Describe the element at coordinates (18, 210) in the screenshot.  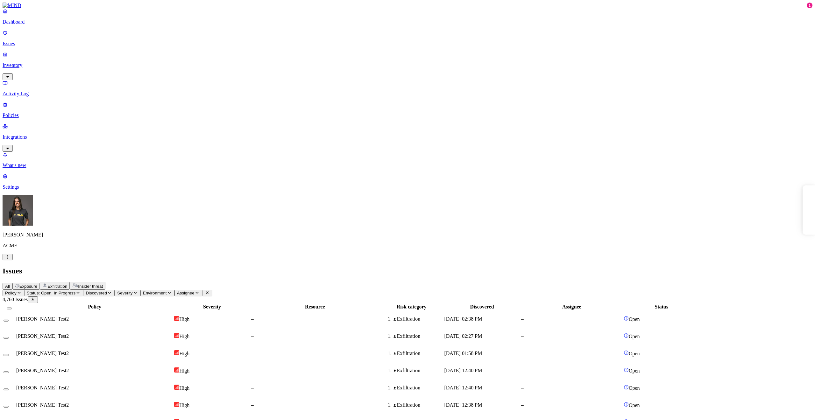
I see `img: Gal Cohen` at that location.